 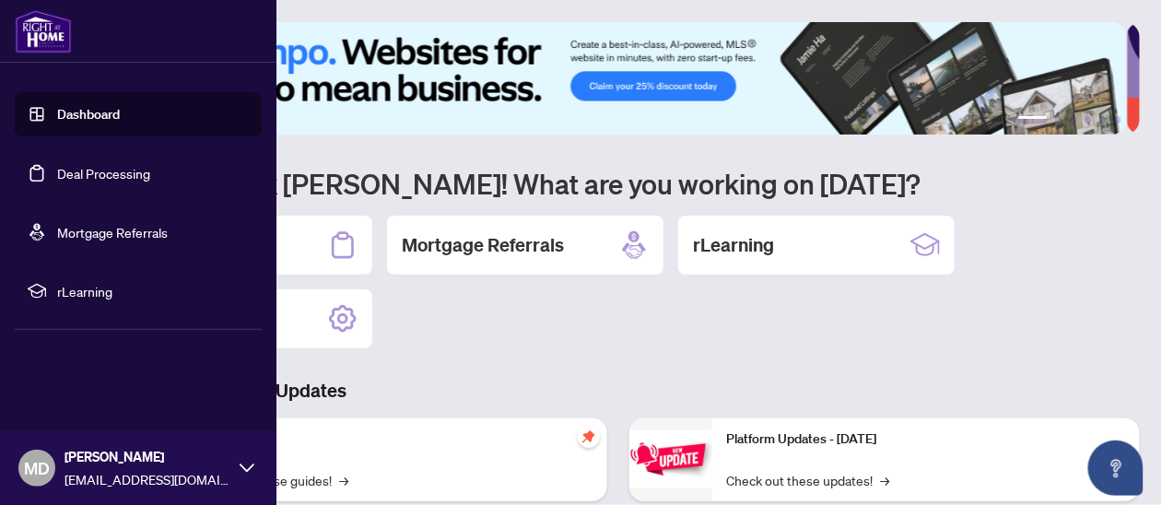 I want to click on a: Mortgage Referrals, so click(x=112, y=232).